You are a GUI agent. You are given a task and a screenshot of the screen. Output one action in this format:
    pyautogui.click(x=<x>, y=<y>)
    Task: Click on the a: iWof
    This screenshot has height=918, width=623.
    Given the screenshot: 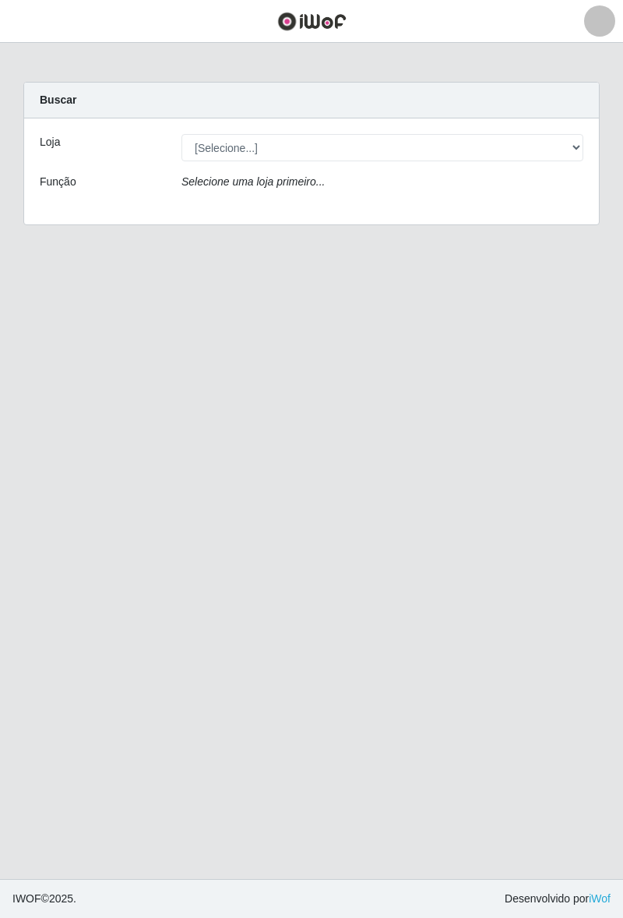 What is the action you would take?
    pyautogui.click(x=600, y=898)
    